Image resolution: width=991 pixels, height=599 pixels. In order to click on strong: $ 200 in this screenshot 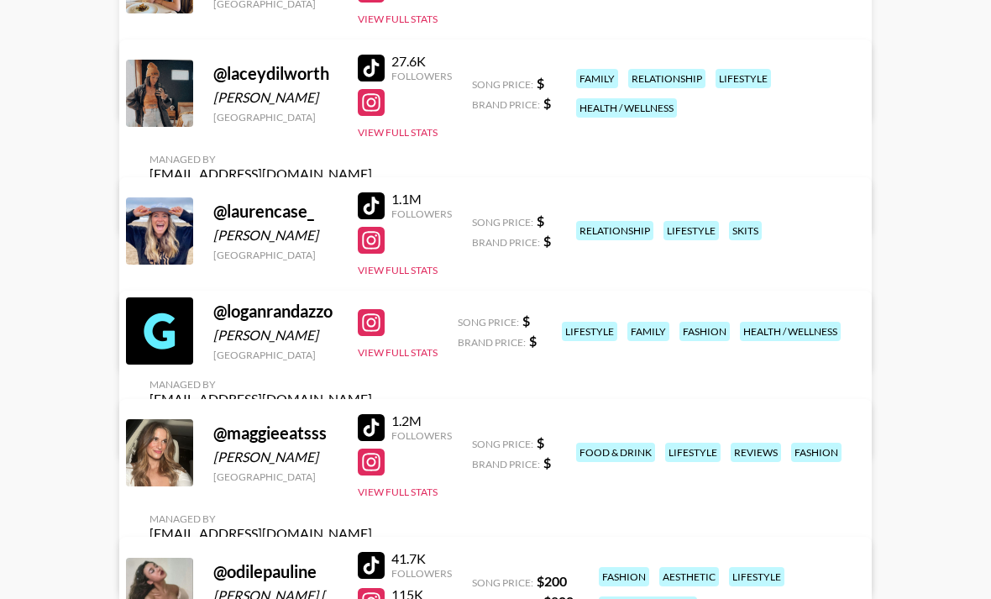, I will do `click(552, 581)`.